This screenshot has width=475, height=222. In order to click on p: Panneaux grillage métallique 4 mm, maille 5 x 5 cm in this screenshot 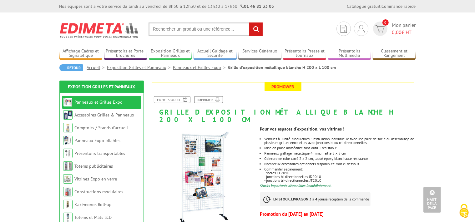, I will do `click(340, 154)`.